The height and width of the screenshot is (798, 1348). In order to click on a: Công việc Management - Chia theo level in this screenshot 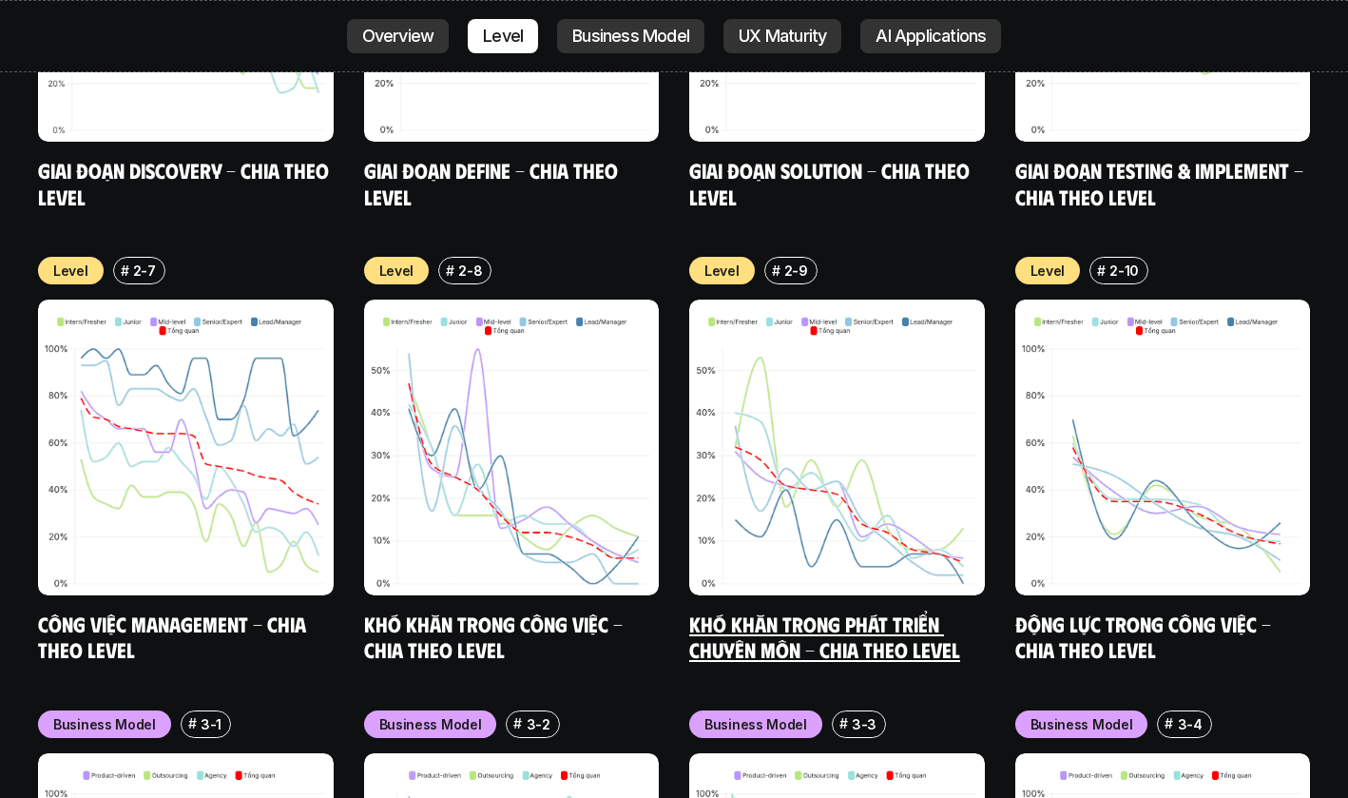, I will do `click(174, 636)`.